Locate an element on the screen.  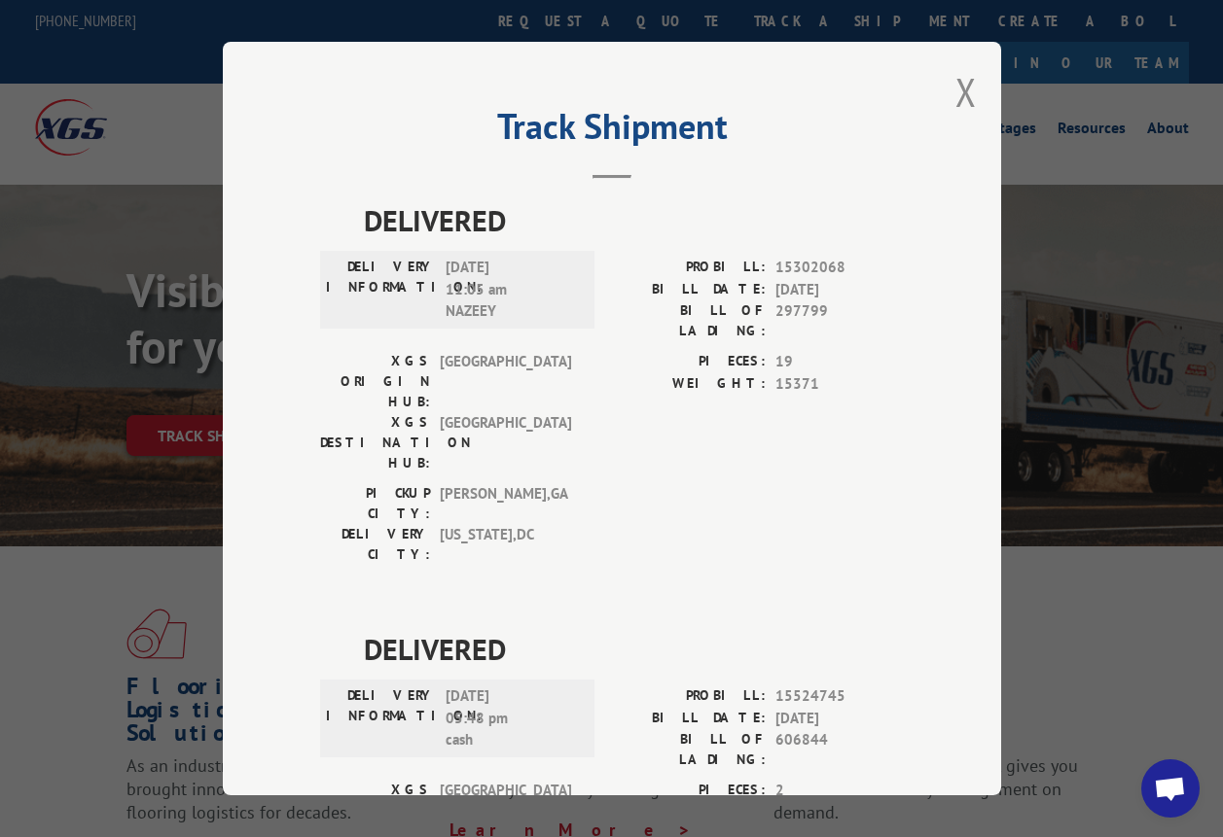
label: DELIVERY CITY: is located at coordinates (374, 545).